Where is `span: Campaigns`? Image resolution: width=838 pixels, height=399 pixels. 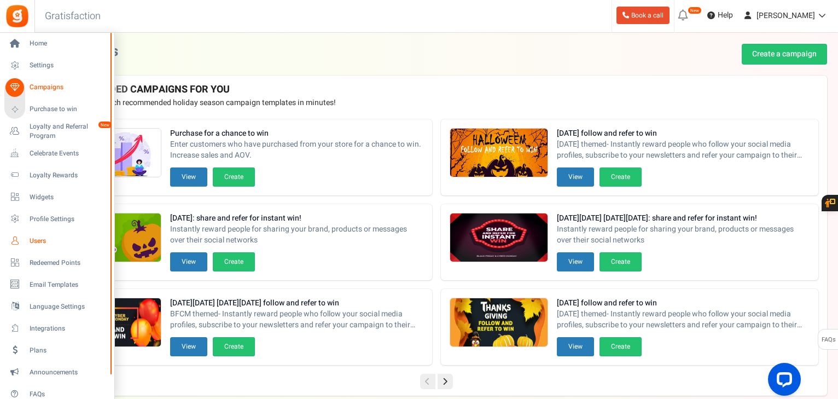 span: Campaigns is located at coordinates (68, 87).